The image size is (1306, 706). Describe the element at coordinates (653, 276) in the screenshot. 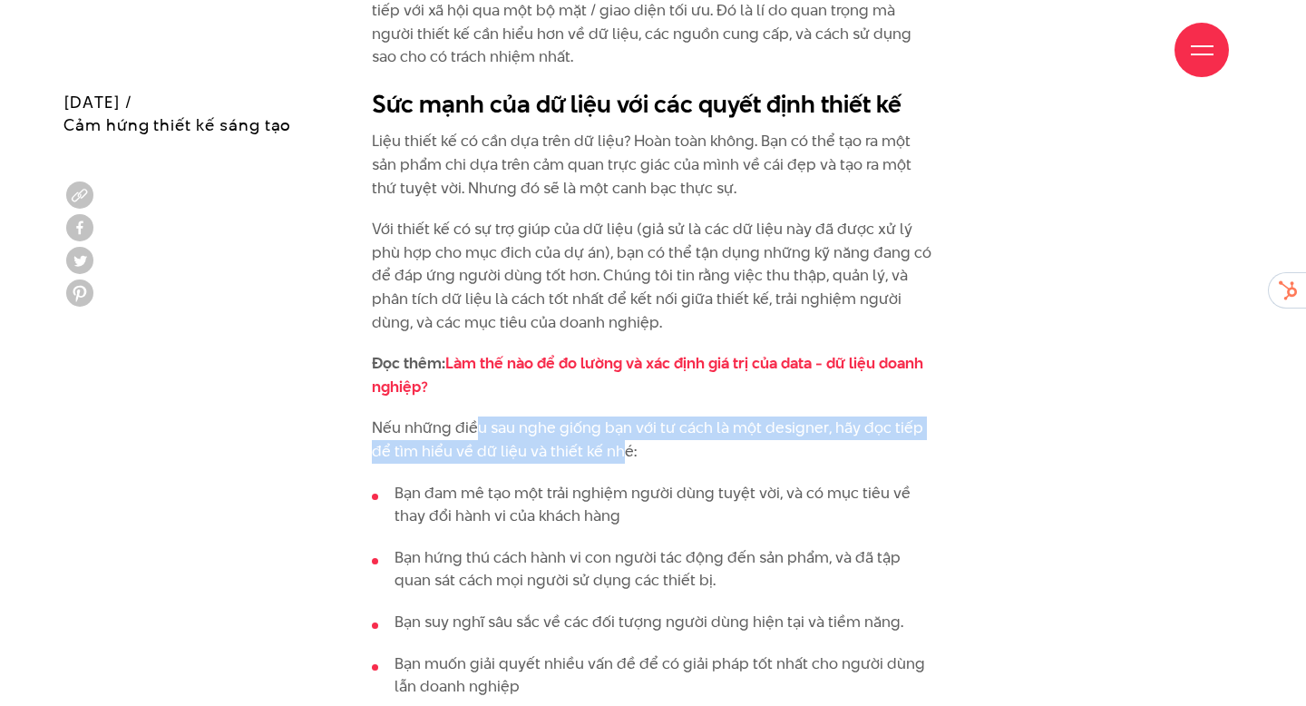

I see `p: Với thiết kế có sự trợ giúp của dữ liệu (giả sử là các dữ liệu này đã được xử lý phù hợp cho mục ...` at that location.